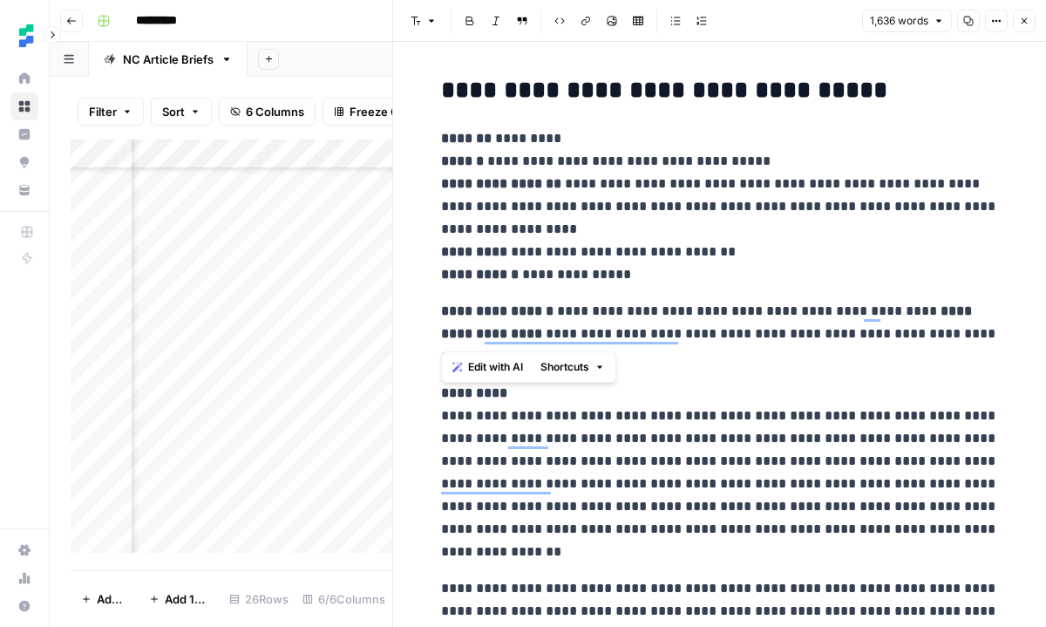 The width and height of the screenshot is (1046, 627). I want to click on button: Freeze Columns, so click(386, 112).